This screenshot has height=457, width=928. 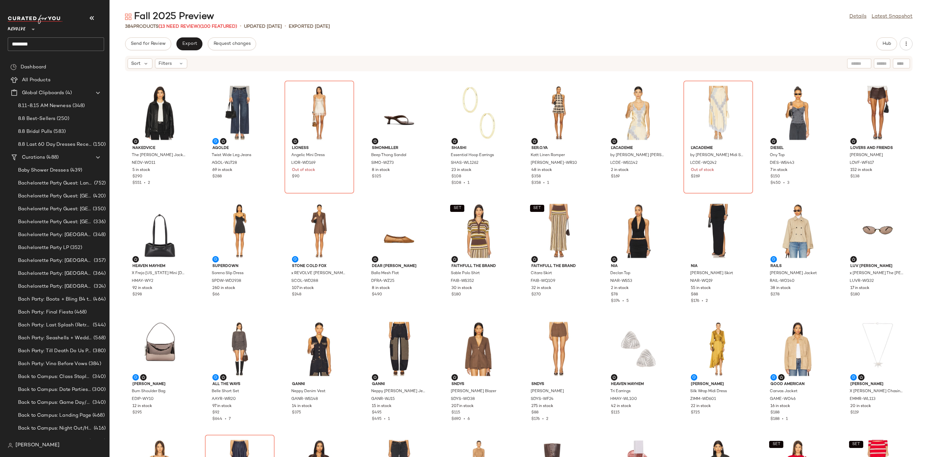 What do you see at coordinates (45, 312) in the screenshot?
I see `span: Bach Party: Final Fiesta` at bounding box center [45, 312].